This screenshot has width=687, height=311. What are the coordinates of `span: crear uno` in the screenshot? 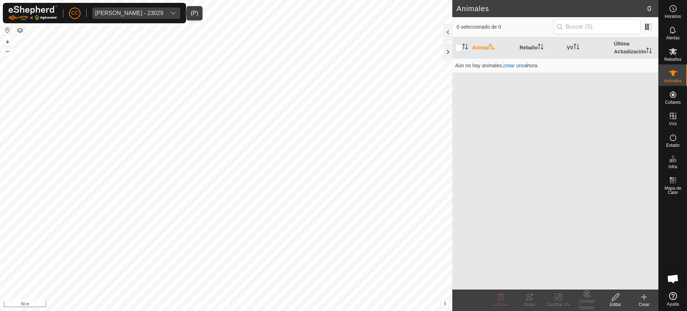 It's located at (514, 65).